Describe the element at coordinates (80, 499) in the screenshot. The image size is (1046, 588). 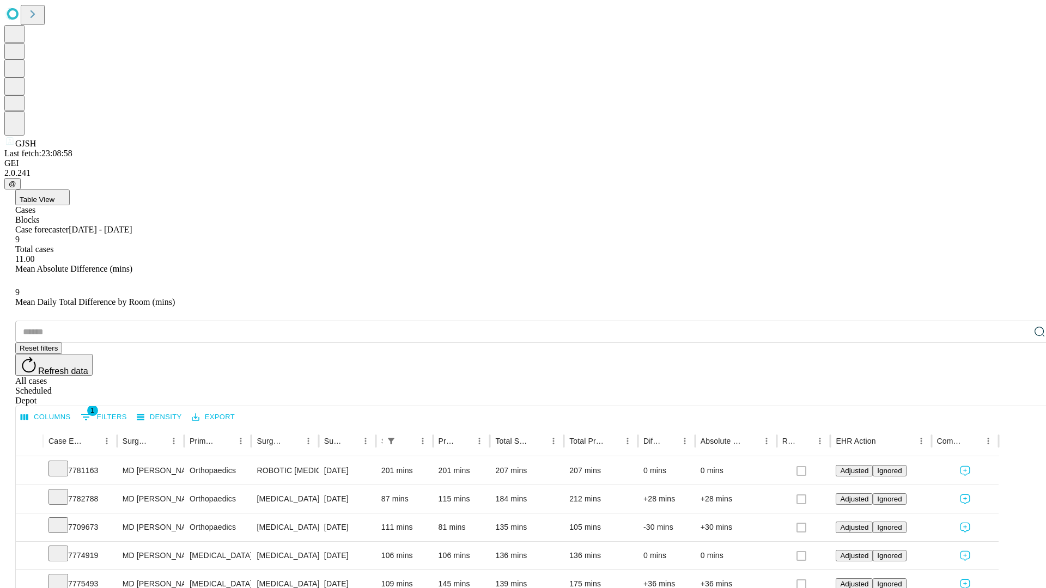
I see `div: 7782788` at that location.